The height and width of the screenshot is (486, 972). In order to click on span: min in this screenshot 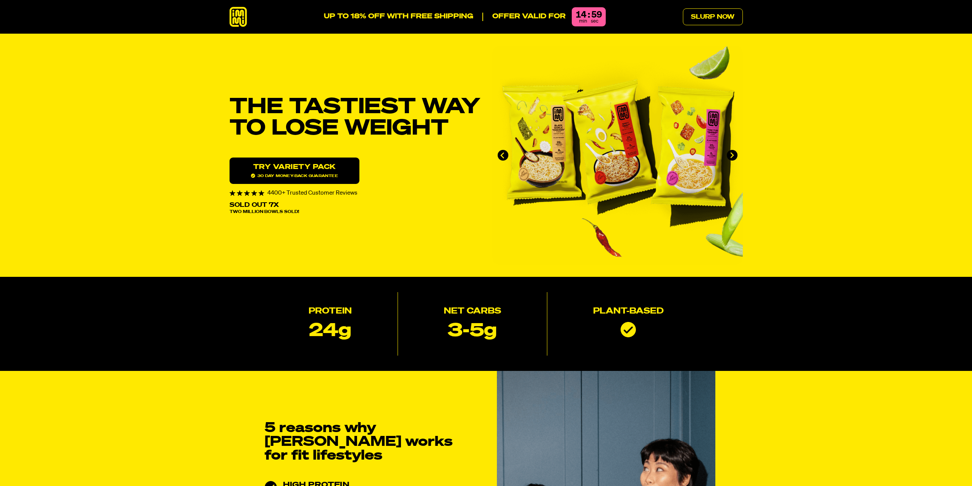, I will do `click(583, 21)`.